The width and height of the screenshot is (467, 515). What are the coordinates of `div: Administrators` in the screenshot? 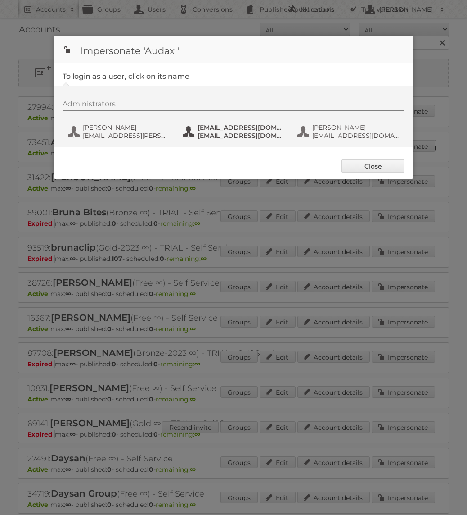 It's located at (234, 105).